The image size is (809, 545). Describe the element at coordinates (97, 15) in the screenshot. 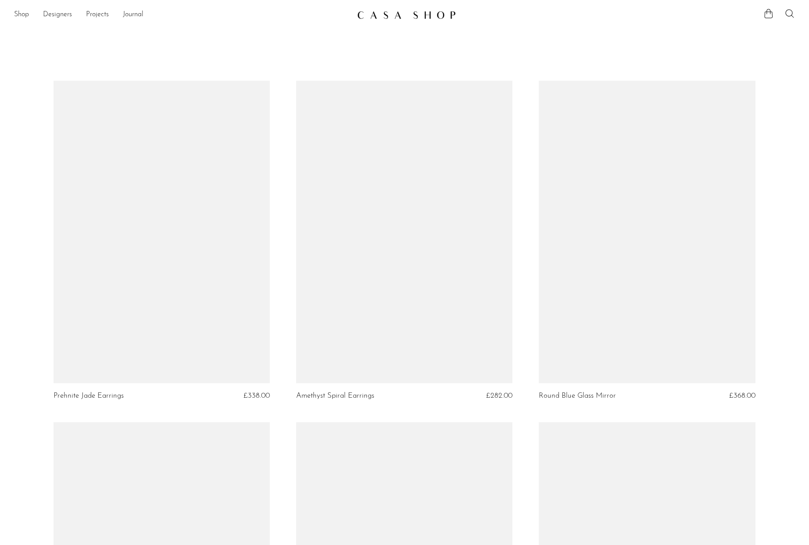

I see `a: Projects` at that location.